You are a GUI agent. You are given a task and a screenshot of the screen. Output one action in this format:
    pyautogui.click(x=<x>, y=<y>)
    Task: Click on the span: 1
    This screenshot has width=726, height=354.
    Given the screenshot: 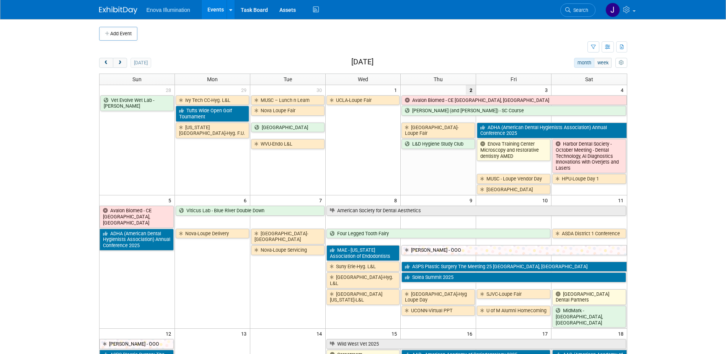 What is the action you would take?
    pyautogui.click(x=397, y=90)
    